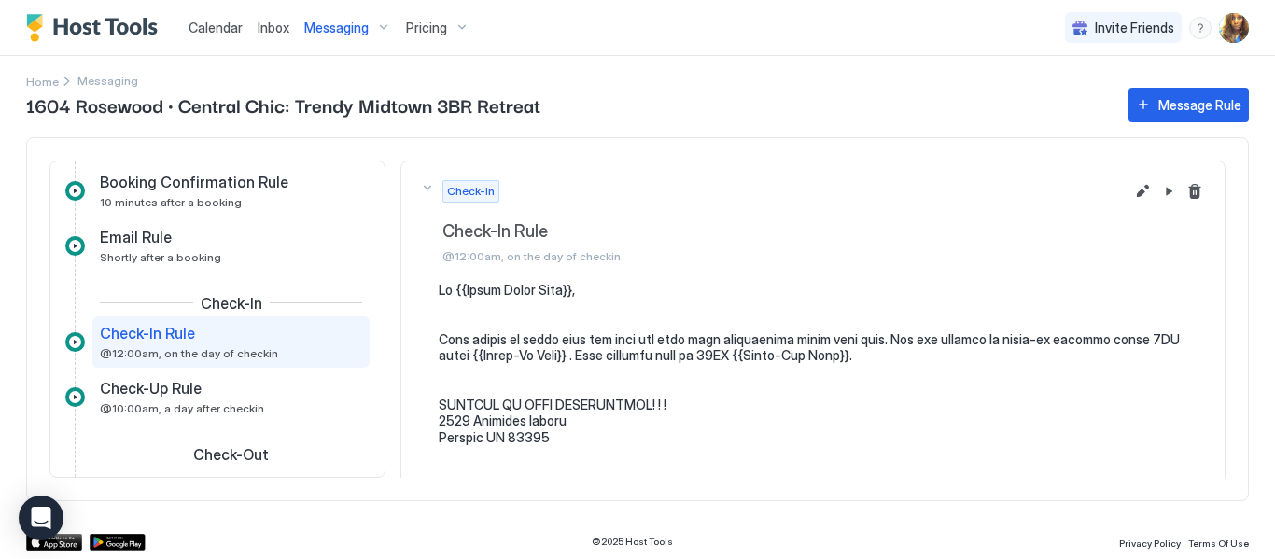 Image resolution: width=1275 pixels, height=559 pixels. I want to click on button: Edit message rule, so click(1142, 191).